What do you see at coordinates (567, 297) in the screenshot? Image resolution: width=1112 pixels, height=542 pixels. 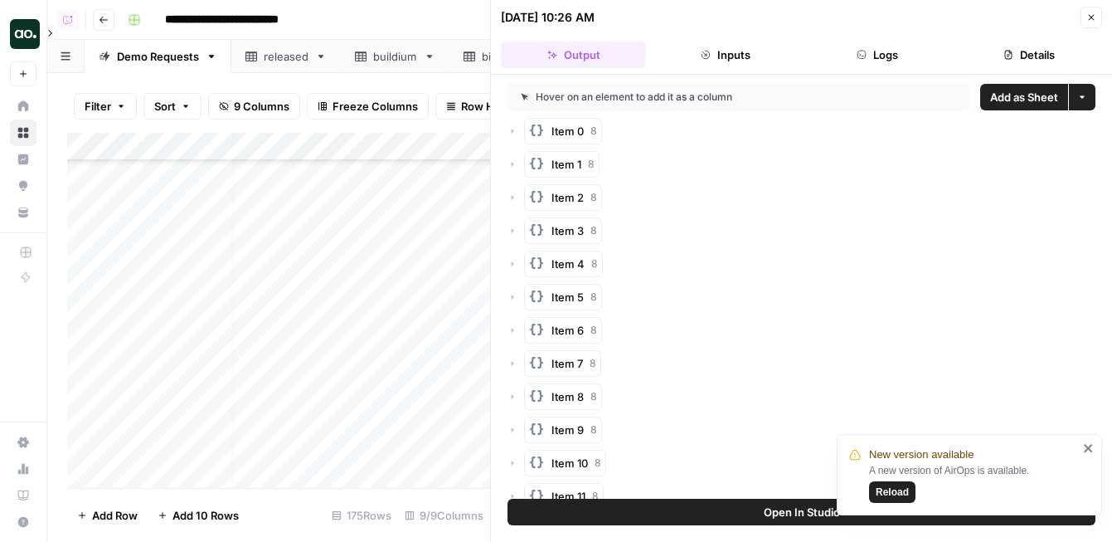 I see `span: Item 5` at bounding box center [567, 297].